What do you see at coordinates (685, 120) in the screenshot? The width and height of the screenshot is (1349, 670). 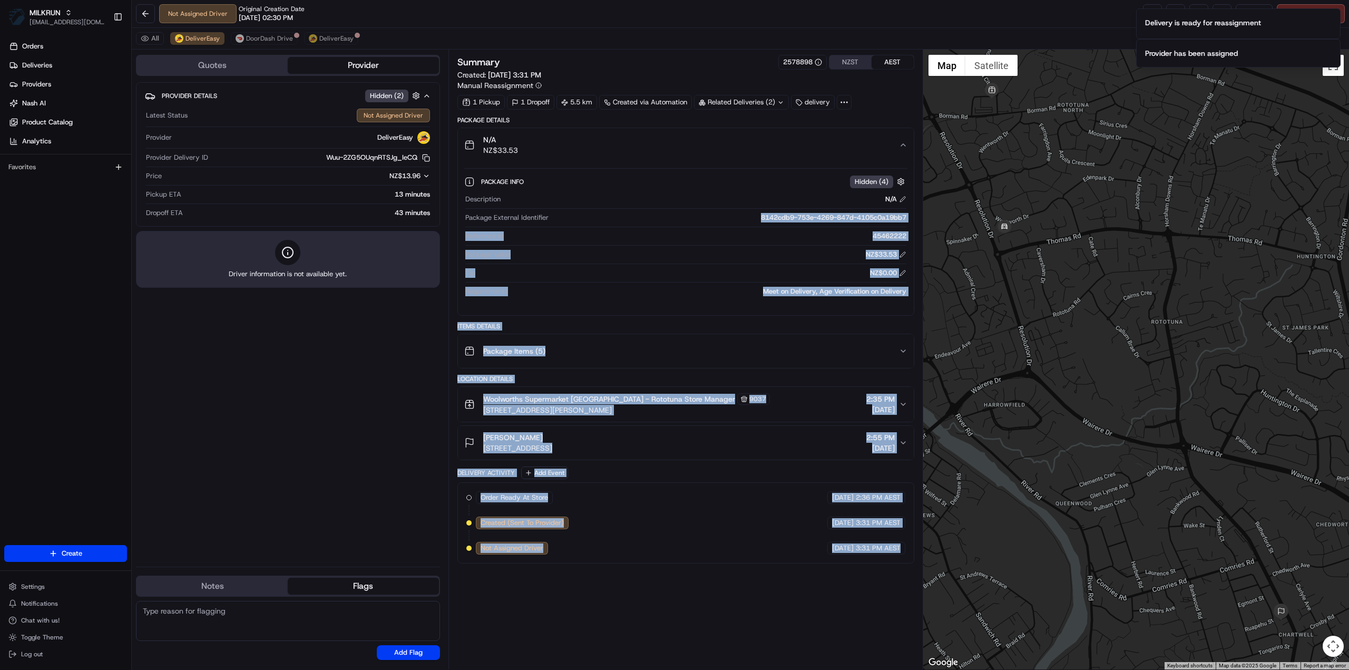 I see `div: Package Details` at bounding box center [685, 120].